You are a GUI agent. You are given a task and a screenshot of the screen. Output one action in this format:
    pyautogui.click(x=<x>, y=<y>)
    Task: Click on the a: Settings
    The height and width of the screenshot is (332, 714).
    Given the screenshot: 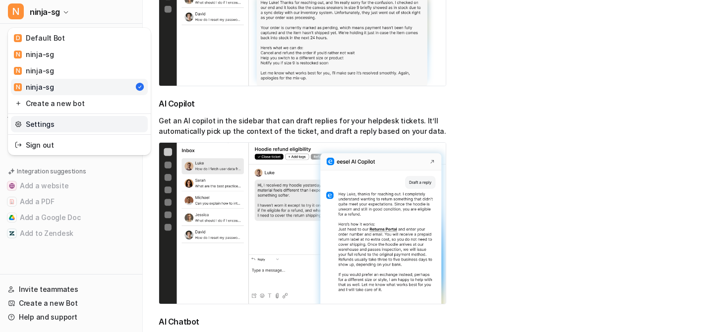 What is the action you would take?
    pyautogui.click(x=79, y=124)
    